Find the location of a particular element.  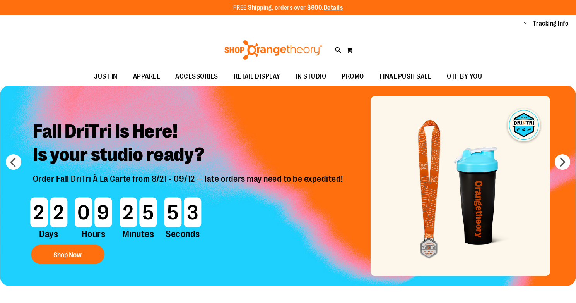

span: JUST IN is located at coordinates (106, 76).